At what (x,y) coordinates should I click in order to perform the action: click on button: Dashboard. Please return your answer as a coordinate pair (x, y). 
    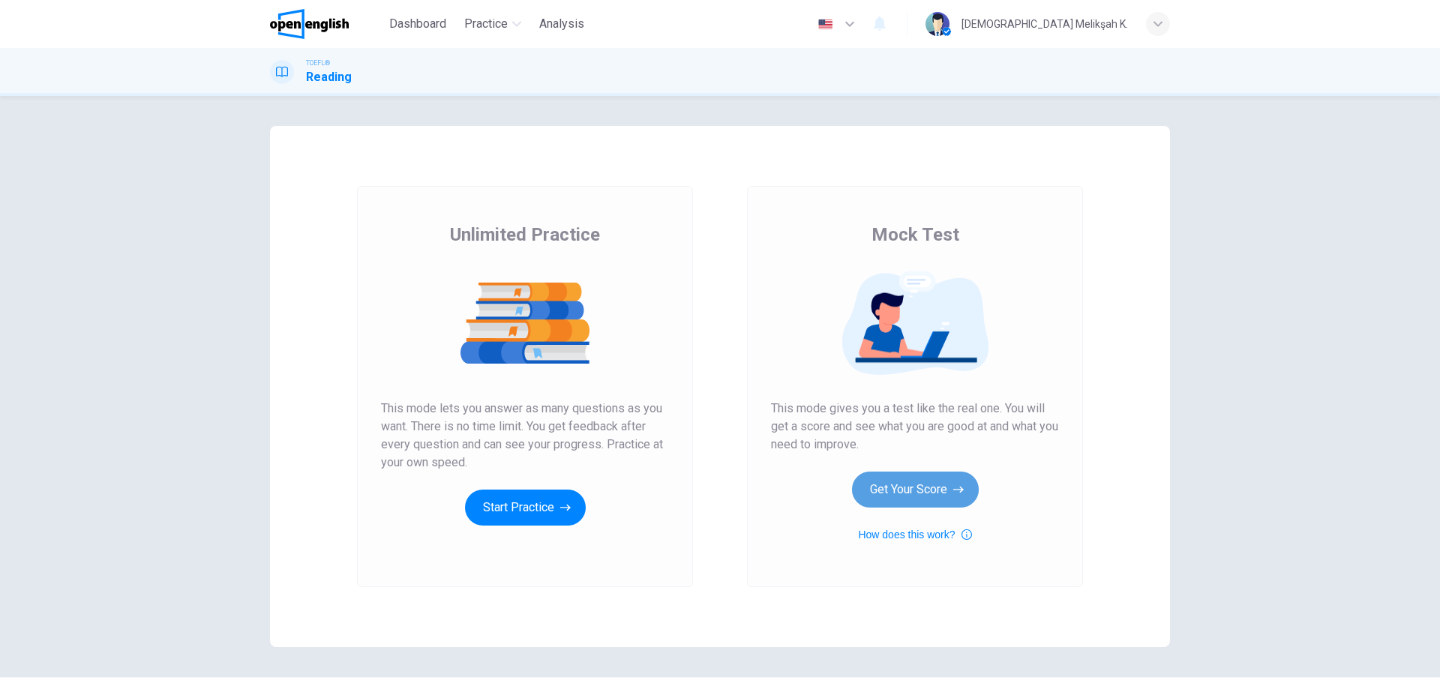
    Looking at the image, I should click on (418, 24).